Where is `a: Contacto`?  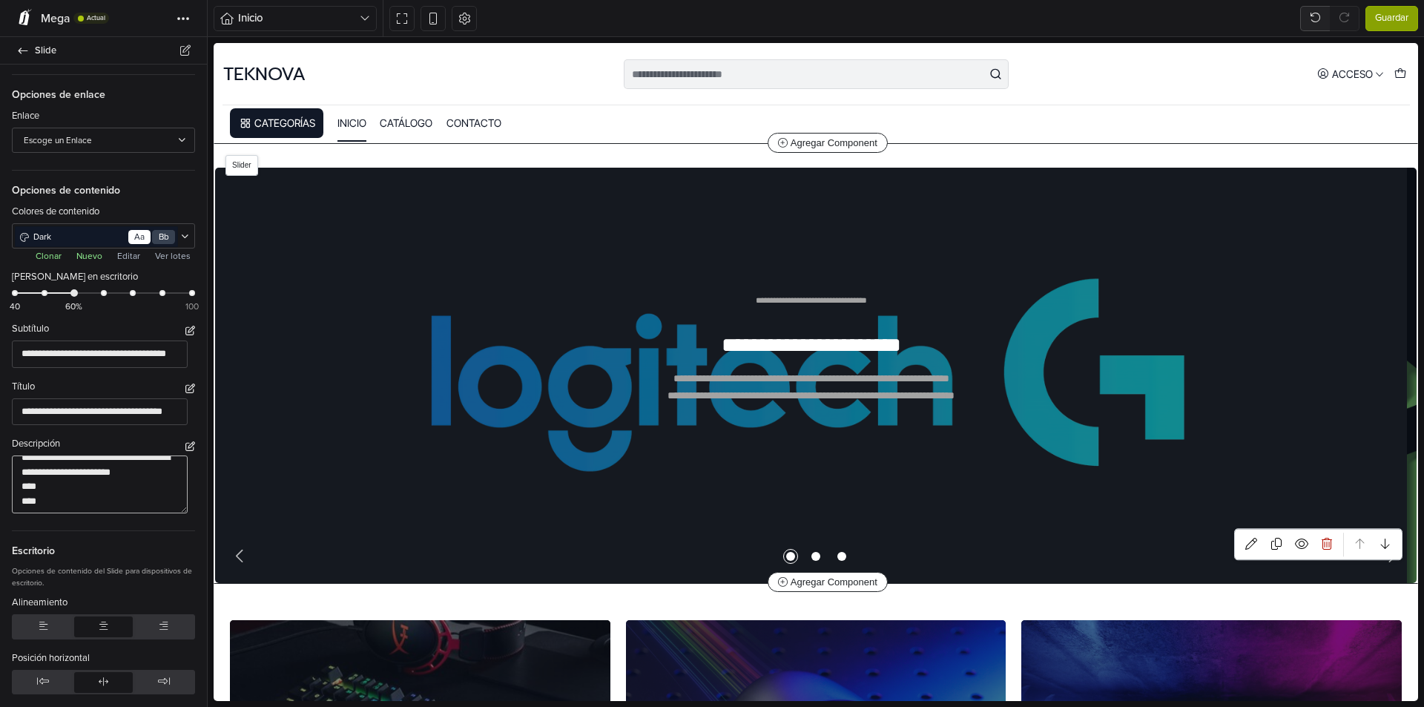
a: Contacto is located at coordinates (260, 80).